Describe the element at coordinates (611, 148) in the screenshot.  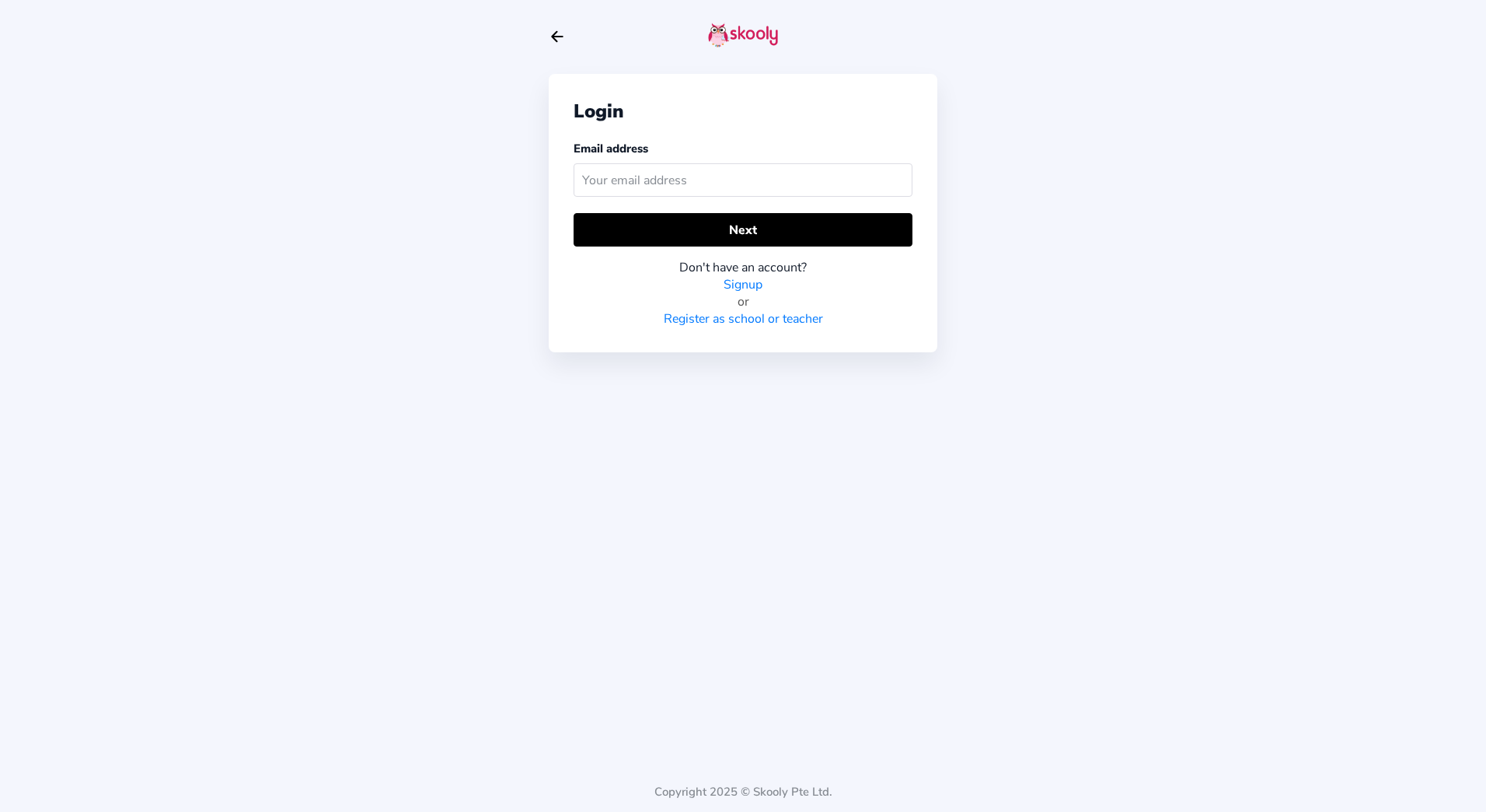
I see `label: Email address` at that location.